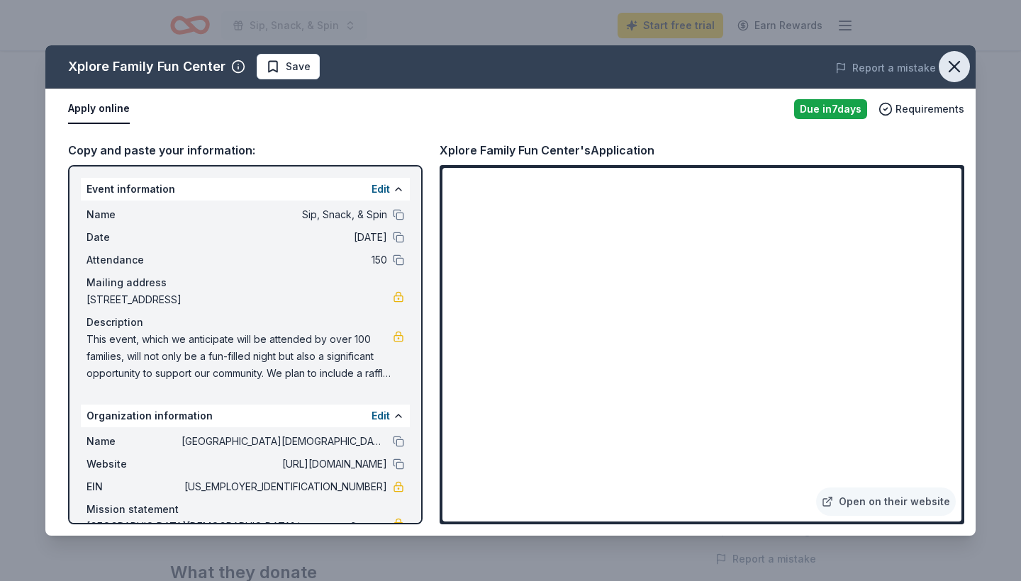 This screenshot has width=1021, height=581. What do you see at coordinates (284, 215) in the screenshot?
I see `span: Sip, Snack, & Spin` at bounding box center [284, 215].